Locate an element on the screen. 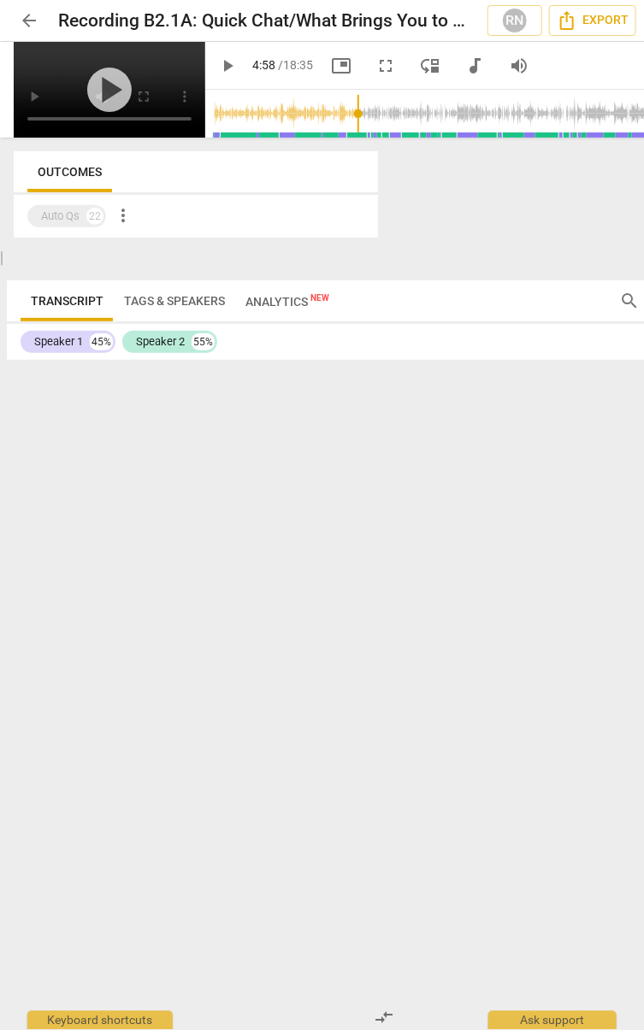 The height and width of the screenshot is (1030, 644). button: Picture in picture is located at coordinates (341, 66).